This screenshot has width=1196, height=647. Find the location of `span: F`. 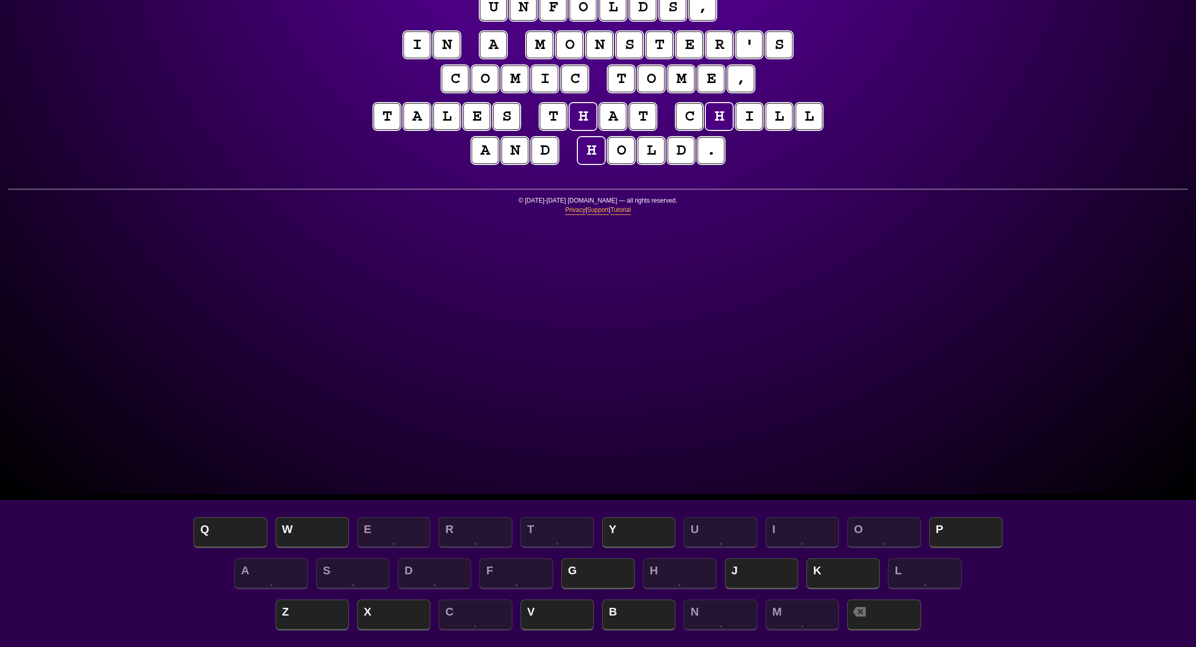

span: F is located at coordinates (516, 574).